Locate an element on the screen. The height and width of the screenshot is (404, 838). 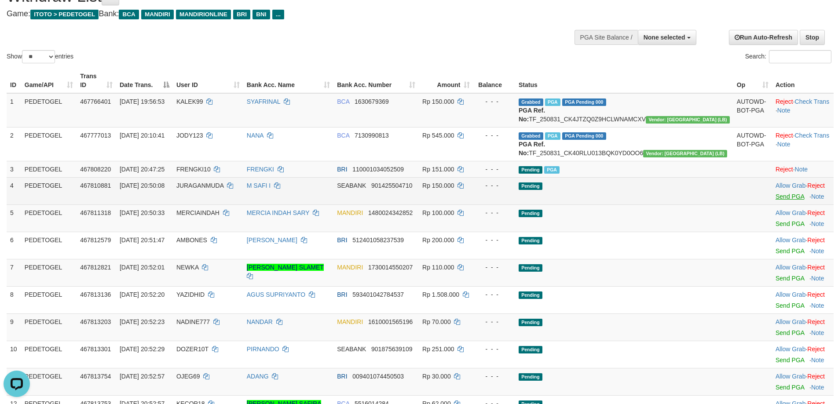
th: Status is located at coordinates (625, 81).